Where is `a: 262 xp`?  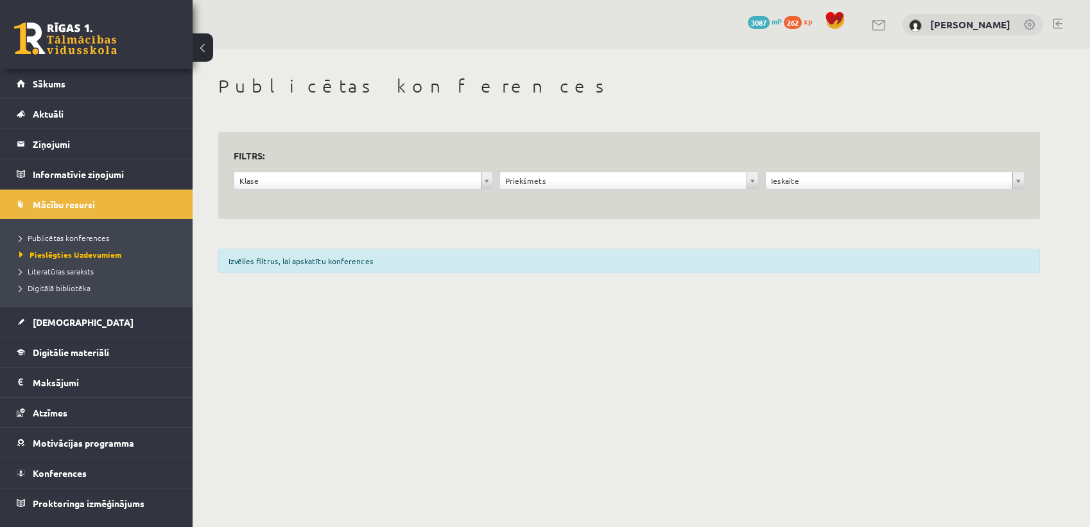 a: 262 xp is located at coordinates (801, 21).